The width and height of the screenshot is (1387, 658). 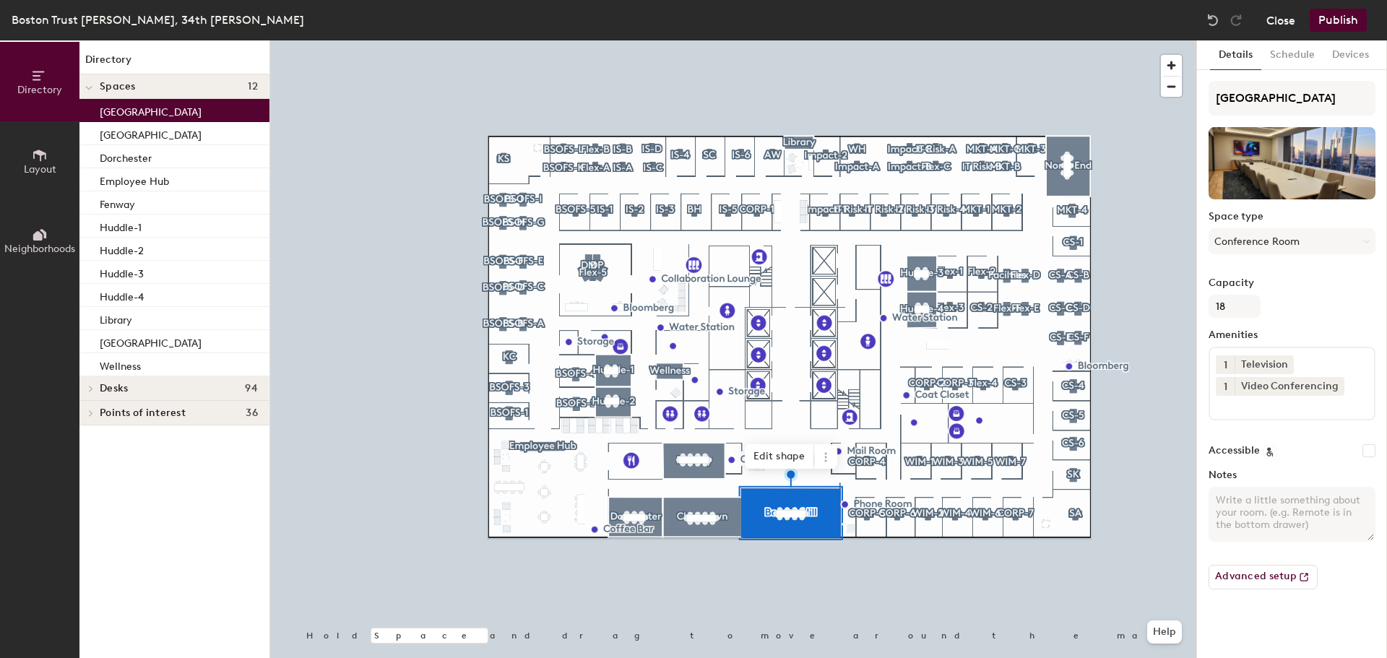 What do you see at coordinates (1292, 241) in the screenshot?
I see `button: Conference Room` at bounding box center [1292, 241].